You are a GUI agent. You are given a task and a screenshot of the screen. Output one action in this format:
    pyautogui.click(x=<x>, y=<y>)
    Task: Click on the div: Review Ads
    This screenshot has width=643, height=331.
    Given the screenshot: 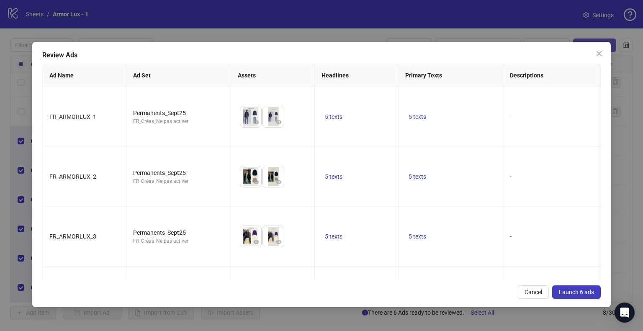 What is the action you would take?
    pyautogui.click(x=321, y=55)
    